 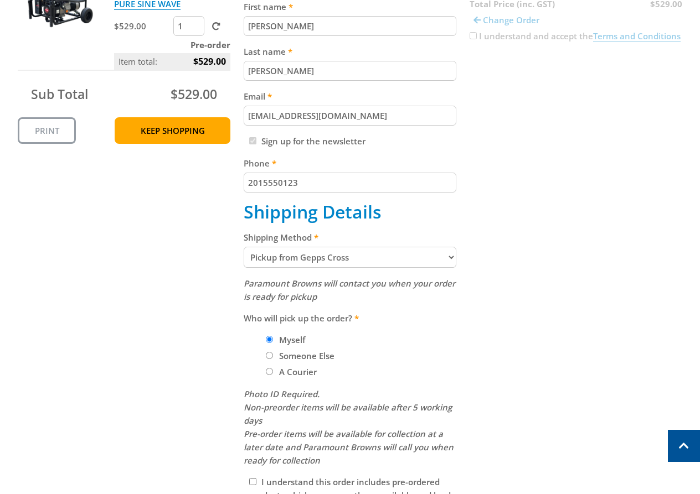 What do you see at coordinates (350, 51) in the screenshot?
I see `label: Last name` at bounding box center [350, 51].